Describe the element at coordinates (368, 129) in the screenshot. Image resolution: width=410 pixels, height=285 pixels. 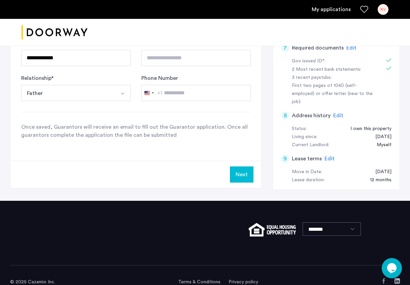
I see `div: I own this property` at that location.